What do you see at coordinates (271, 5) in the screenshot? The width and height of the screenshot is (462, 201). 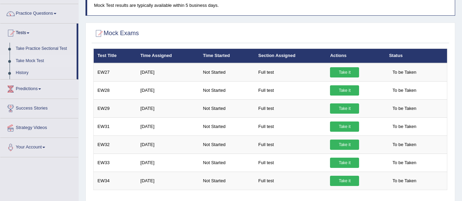 I see `p: Mock Test results are typically available within 5 business days.` at bounding box center [271, 5].